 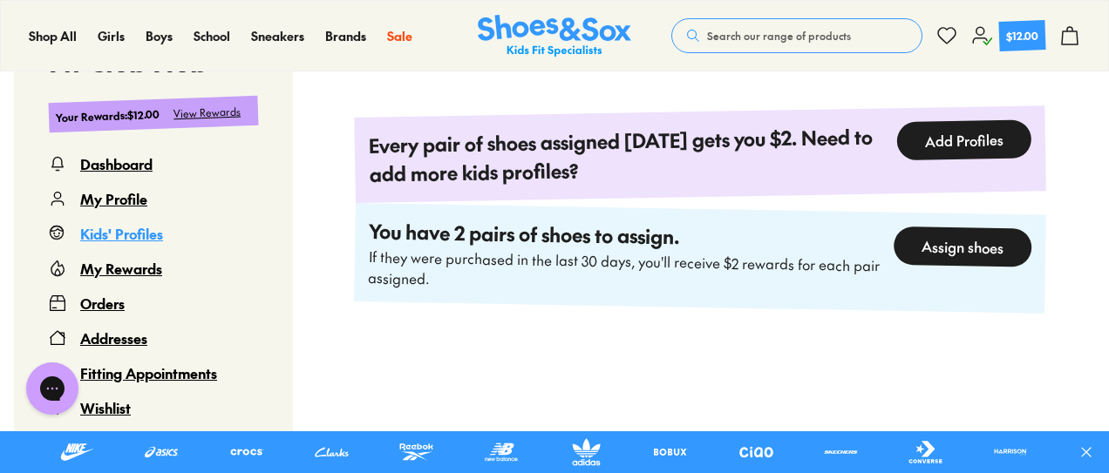 I want to click on a: School, so click(x=212, y=36).